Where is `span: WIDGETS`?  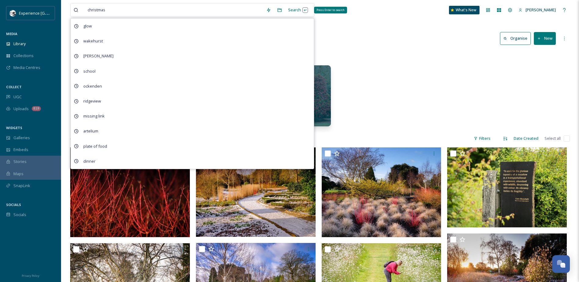 span: WIDGETS is located at coordinates (14, 128).